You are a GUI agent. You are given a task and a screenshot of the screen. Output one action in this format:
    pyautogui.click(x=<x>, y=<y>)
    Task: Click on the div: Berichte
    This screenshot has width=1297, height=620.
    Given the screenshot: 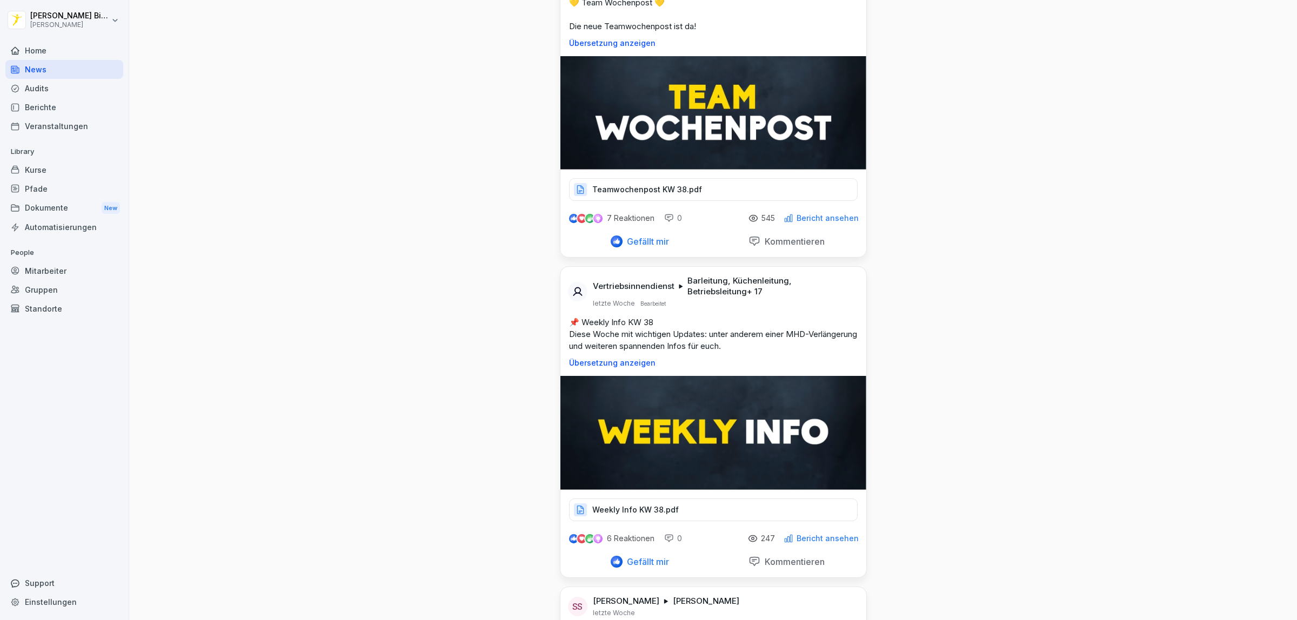 What is the action you would take?
    pyautogui.click(x=64, y=107)
    